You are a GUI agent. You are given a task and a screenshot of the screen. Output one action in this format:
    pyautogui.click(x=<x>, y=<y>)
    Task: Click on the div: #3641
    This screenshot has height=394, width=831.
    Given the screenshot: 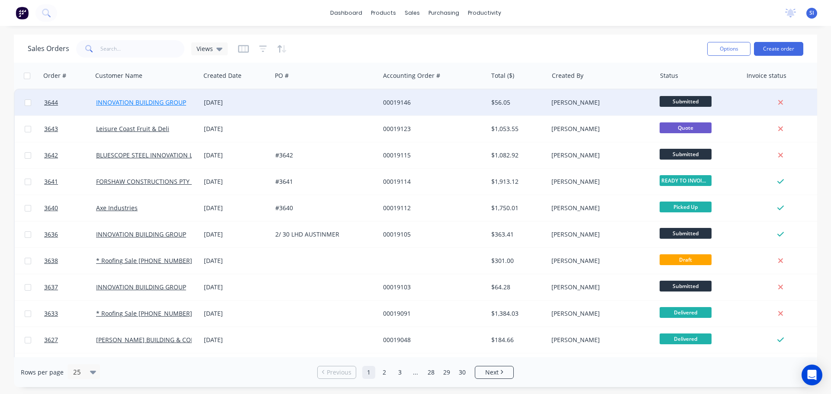 What is the action you would take?
    pyautogui.click(x=323, y=182)
    